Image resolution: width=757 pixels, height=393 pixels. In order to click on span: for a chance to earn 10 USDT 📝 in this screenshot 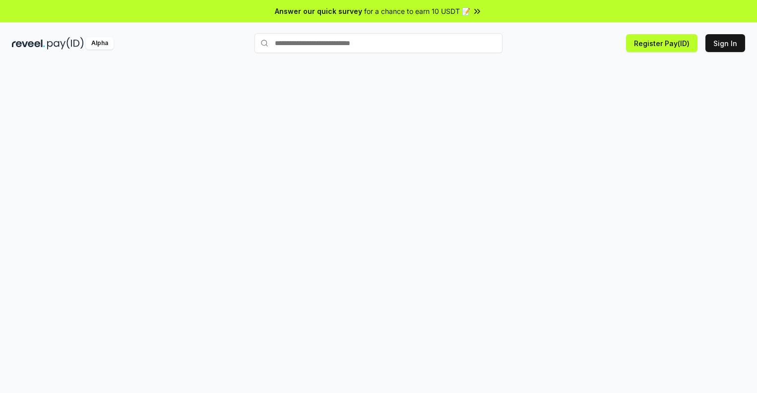, I will do `click(417, 11)`.